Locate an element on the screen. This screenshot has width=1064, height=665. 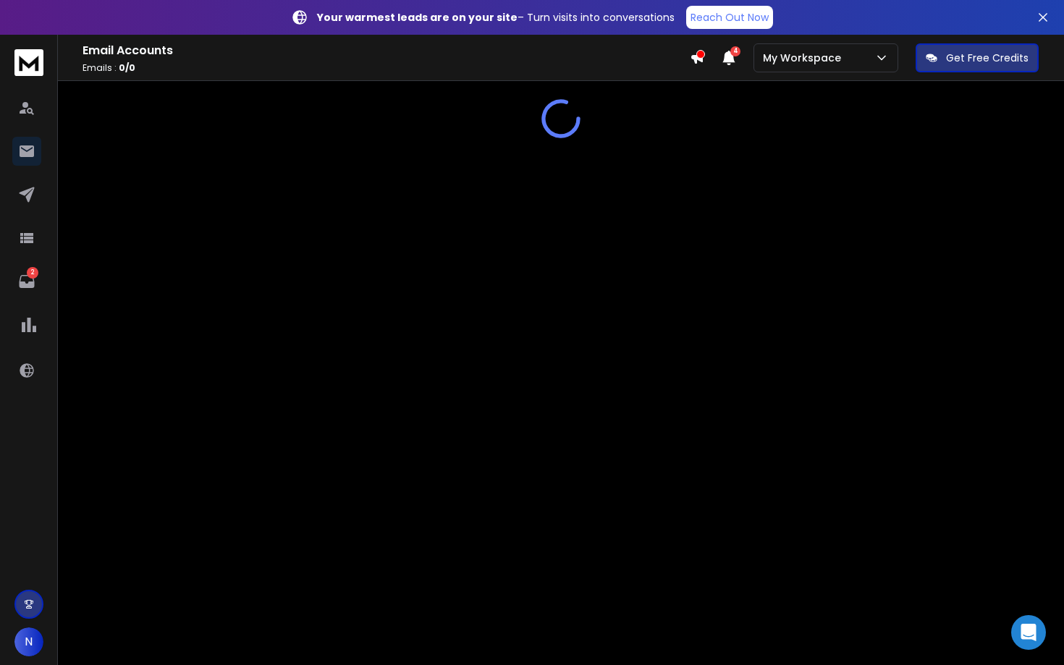
span: 4 is located at coordinates (736, 51).